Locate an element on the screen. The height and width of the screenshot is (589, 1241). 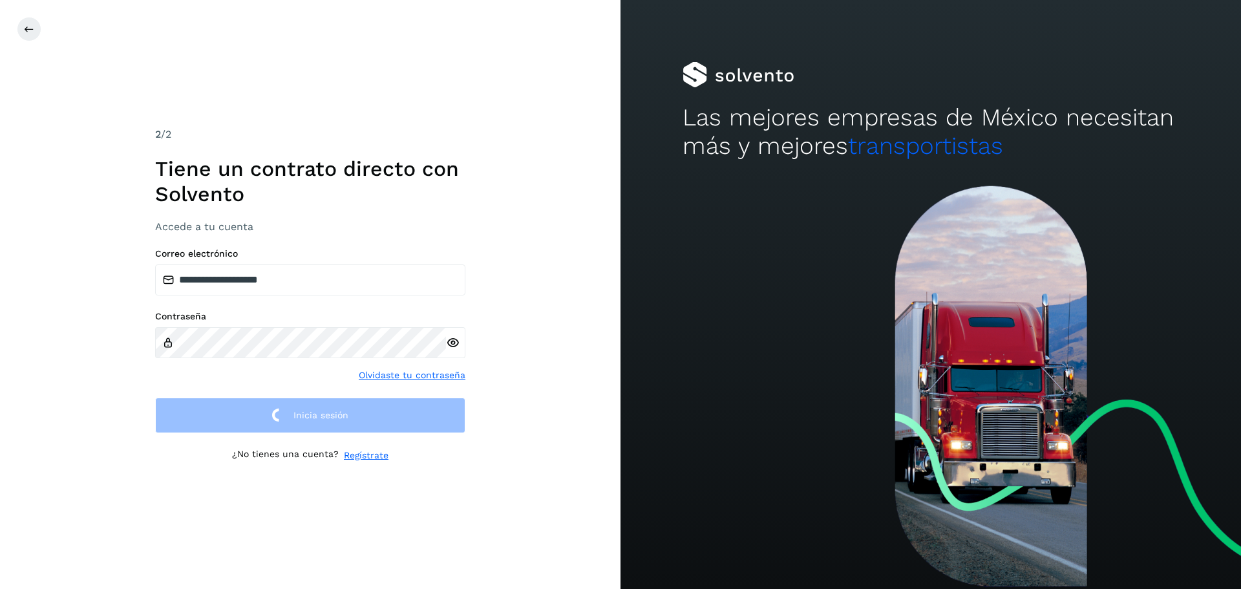
a: Regístrate is located at coordinates (366, 455).